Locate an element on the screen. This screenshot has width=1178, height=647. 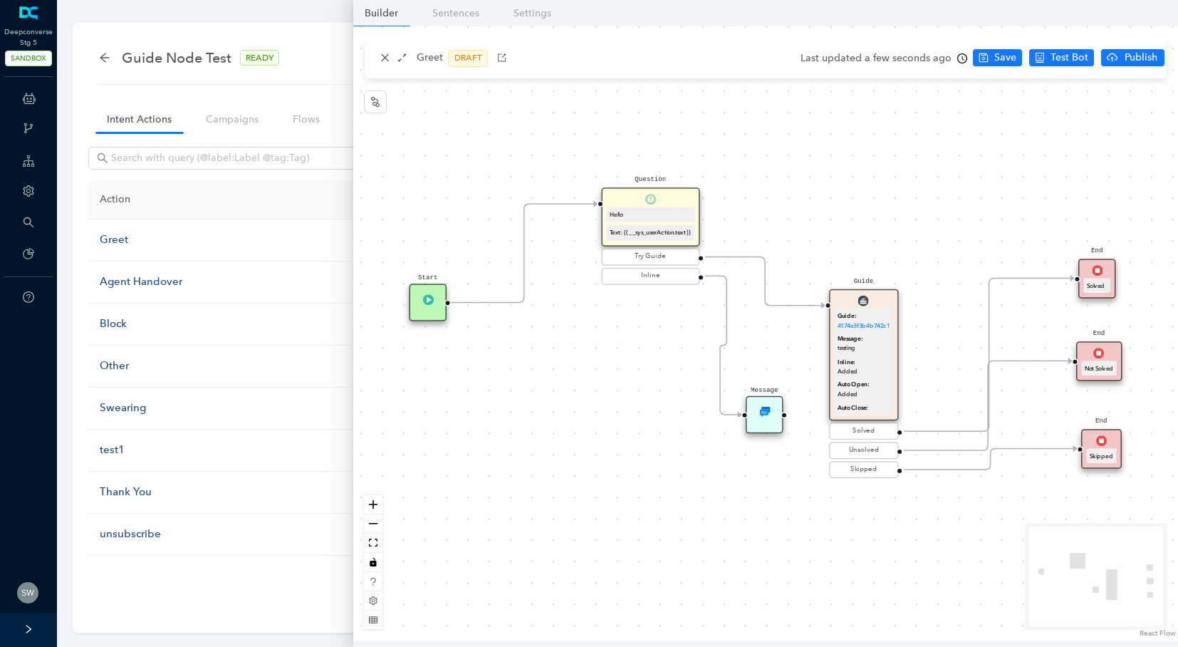
p: Not Added is located at coordinates (864, 417).